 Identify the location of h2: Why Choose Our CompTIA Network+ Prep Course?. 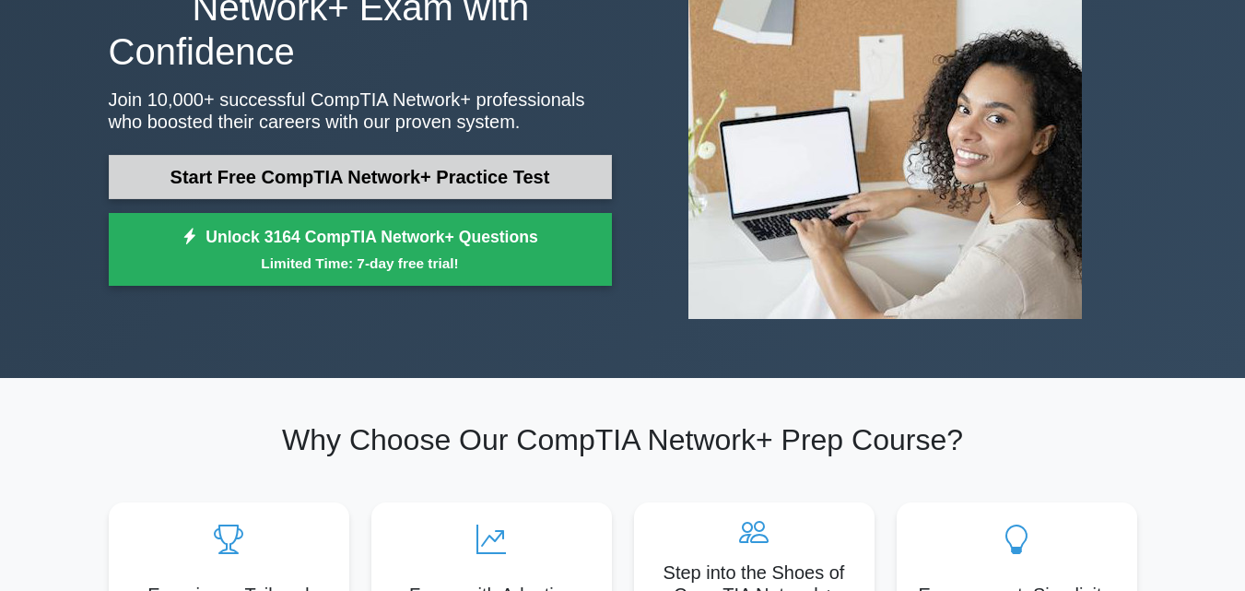
(623, 439).